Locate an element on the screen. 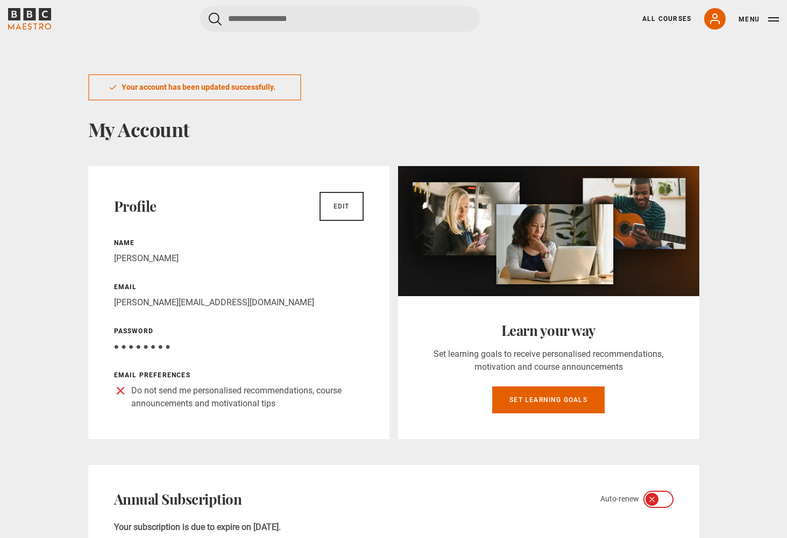 Image resolution: width=787 pixels, height=538 pixels. a: Edit is located at coordinates (342, 207).